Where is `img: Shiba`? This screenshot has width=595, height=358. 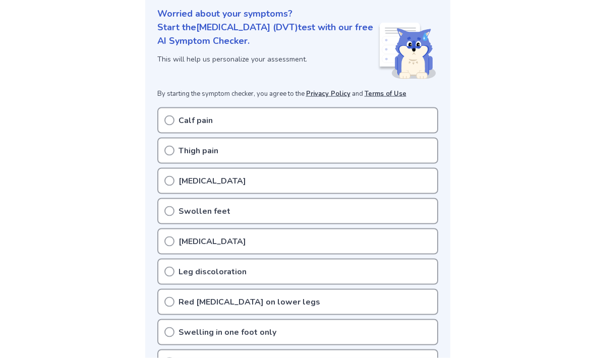
img: Shiba is located at coordinates (407, 51).